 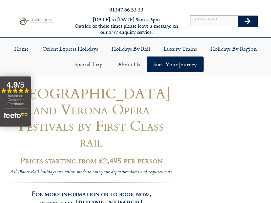 I want to click on button: Search, so click(x=248, y=21).